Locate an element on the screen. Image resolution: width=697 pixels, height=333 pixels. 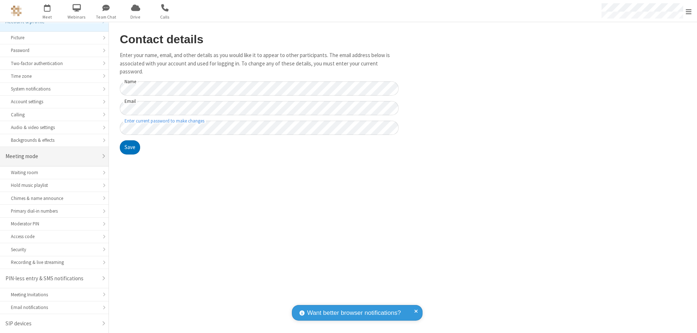
div: Email notifications is located at coordinates (54, 307).